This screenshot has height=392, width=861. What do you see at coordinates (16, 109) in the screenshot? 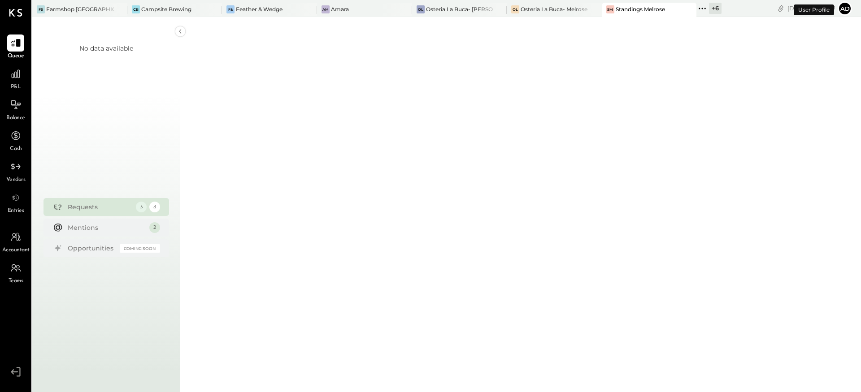
I see `a: Balance` at bounding box center [16, 109].